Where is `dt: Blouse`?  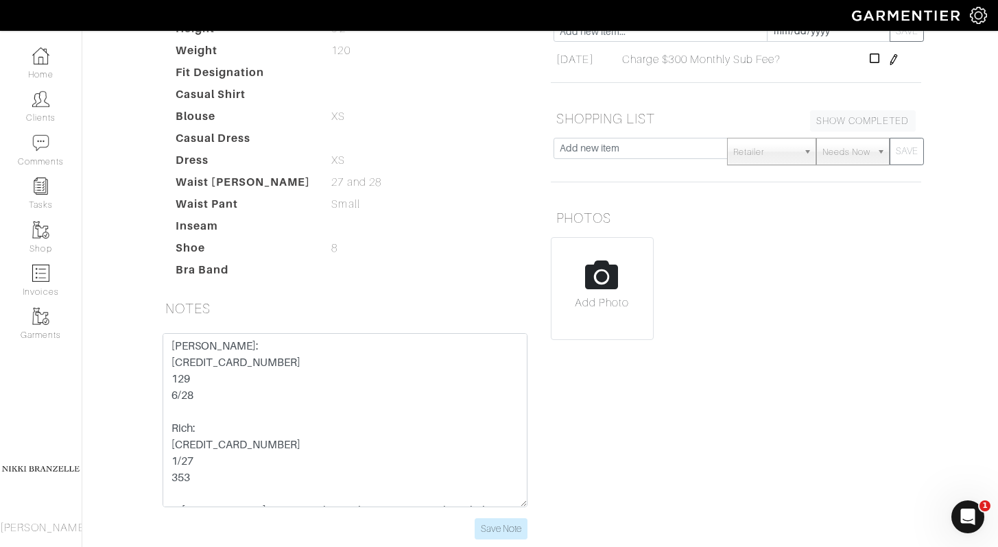 dt: Blouse is located at coordinates (243, 119).